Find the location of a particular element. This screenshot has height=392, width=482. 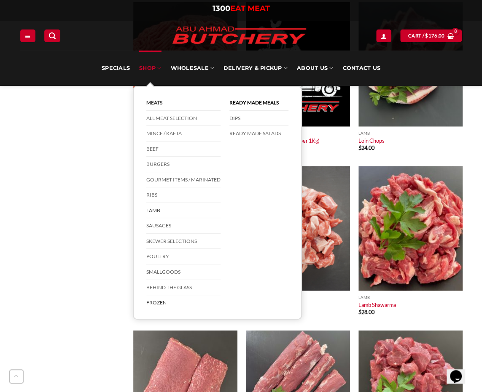

a: About Us is located at coordinates (315, 68).